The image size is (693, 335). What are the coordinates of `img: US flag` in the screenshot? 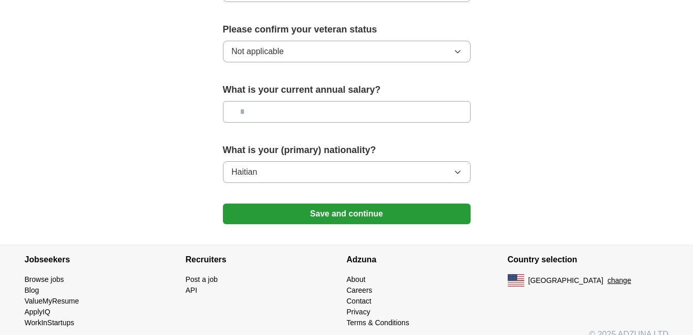 It's located at (516, 281).